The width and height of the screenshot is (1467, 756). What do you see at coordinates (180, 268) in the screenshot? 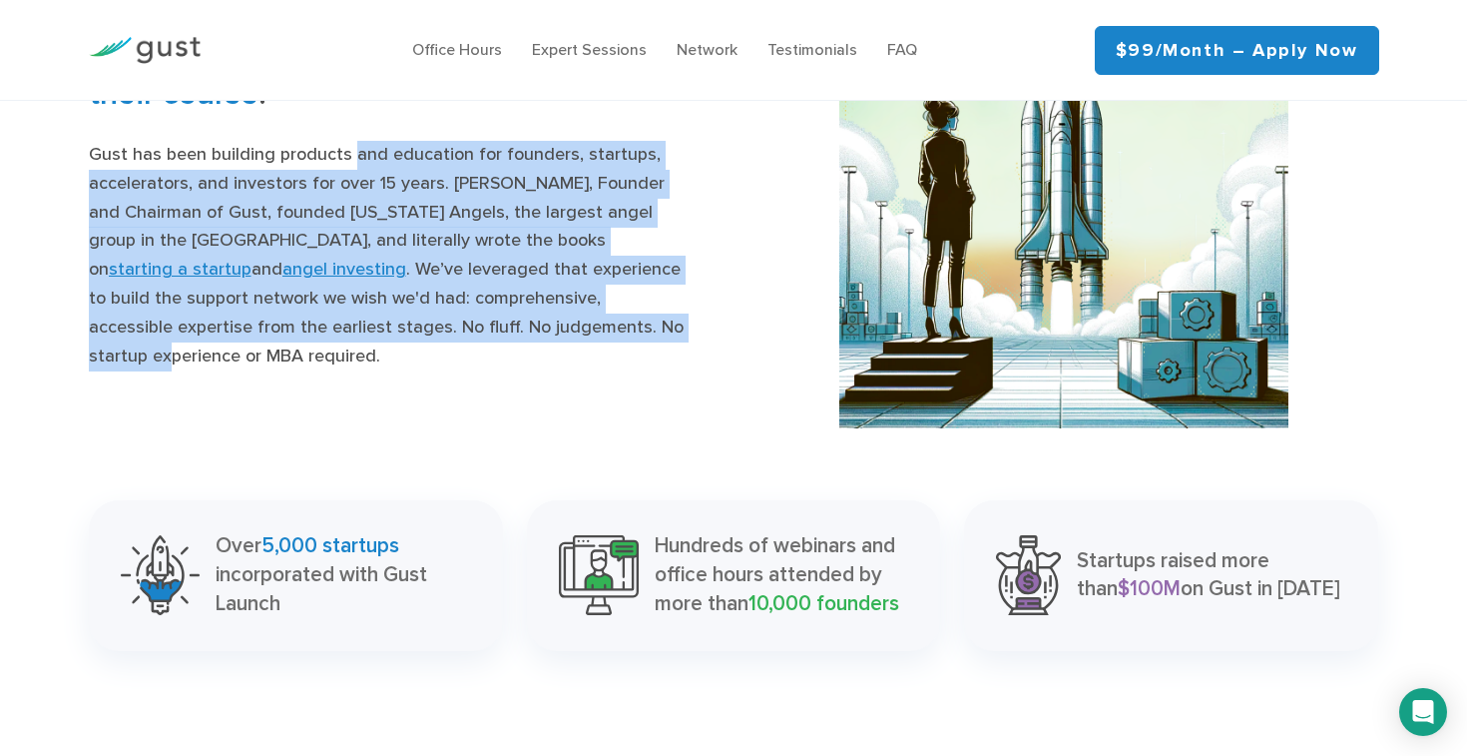
I see `a: starting a startup` at bounding box center [180, 268].